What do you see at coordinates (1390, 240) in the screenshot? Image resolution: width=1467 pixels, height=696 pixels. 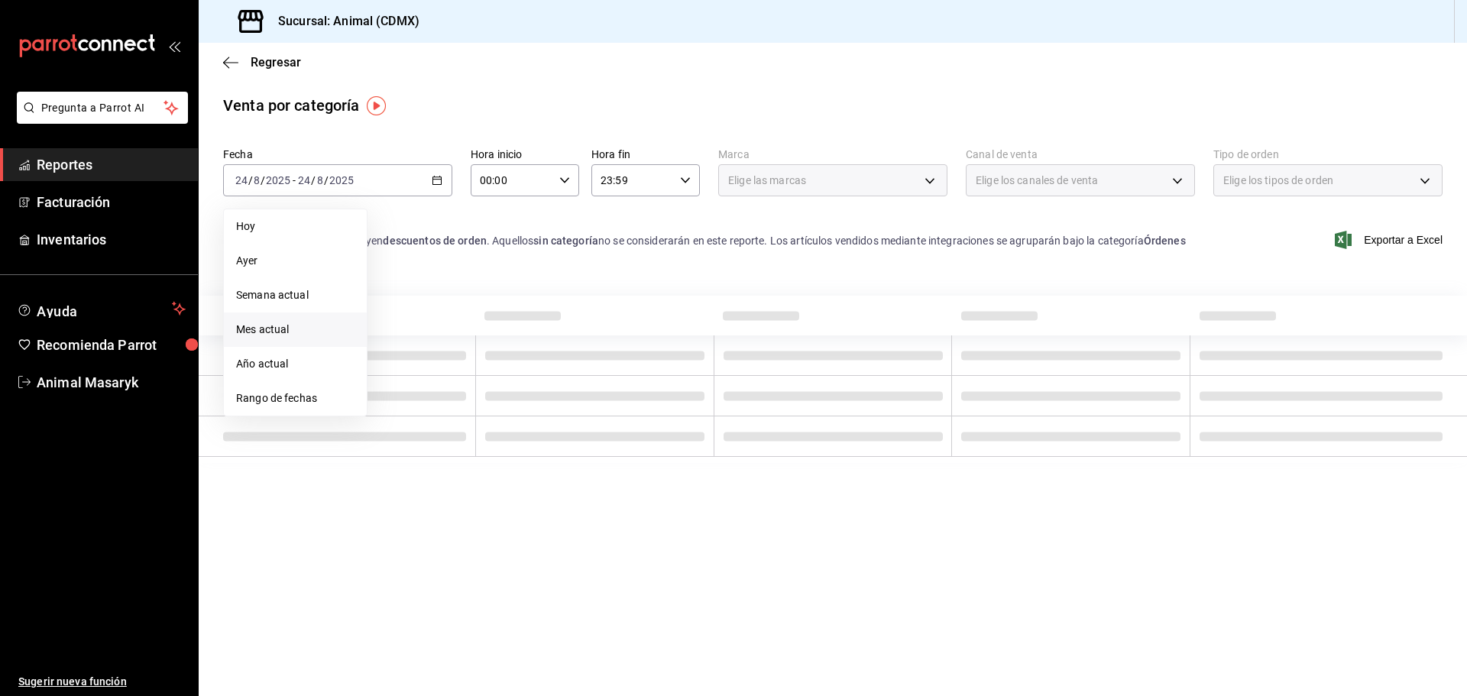 I see `button: Exportar a Excel` at bounding box center [1390, 240].